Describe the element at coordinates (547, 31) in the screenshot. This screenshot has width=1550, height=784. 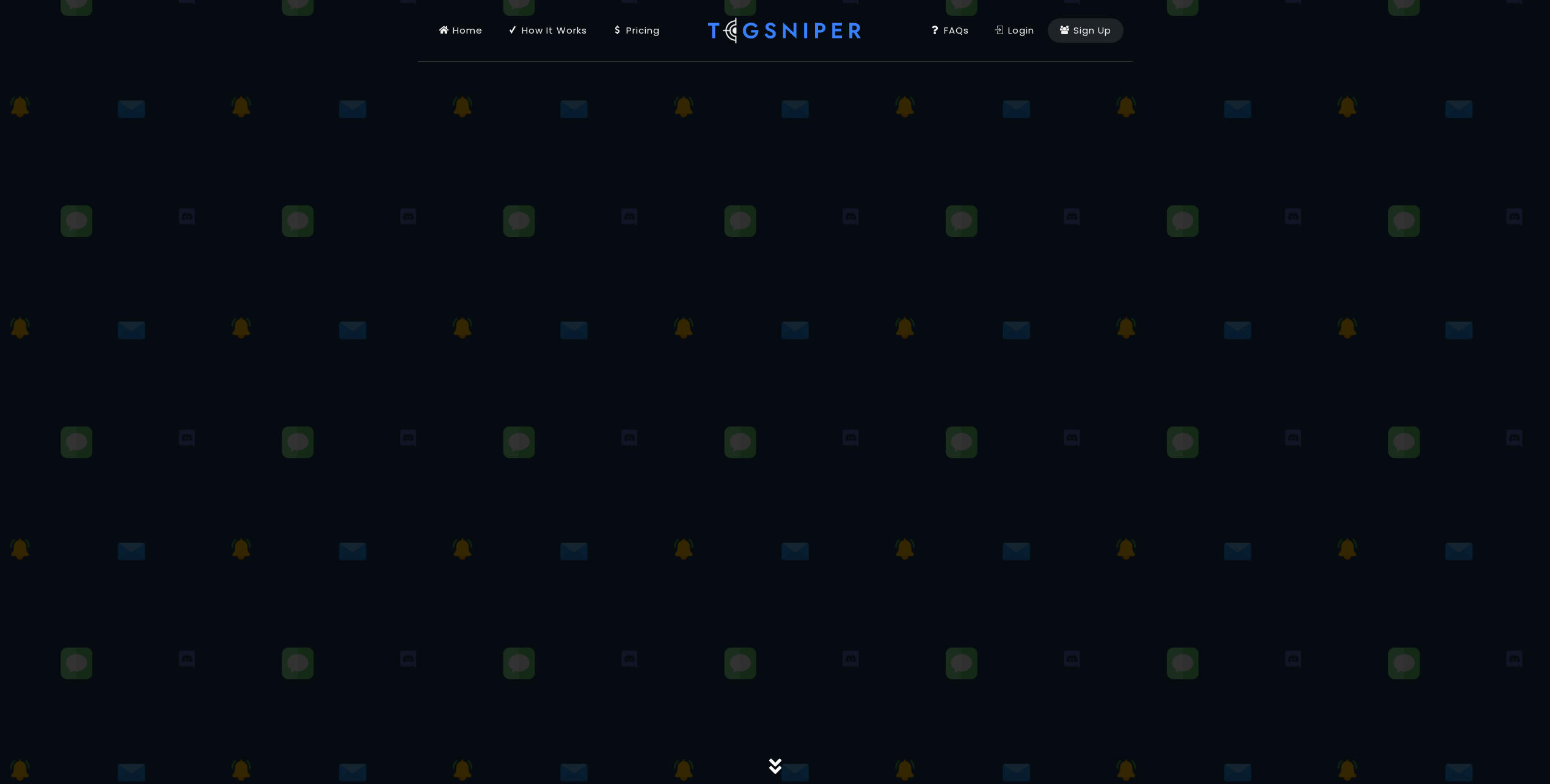
I see `div: How It Works` at that location.